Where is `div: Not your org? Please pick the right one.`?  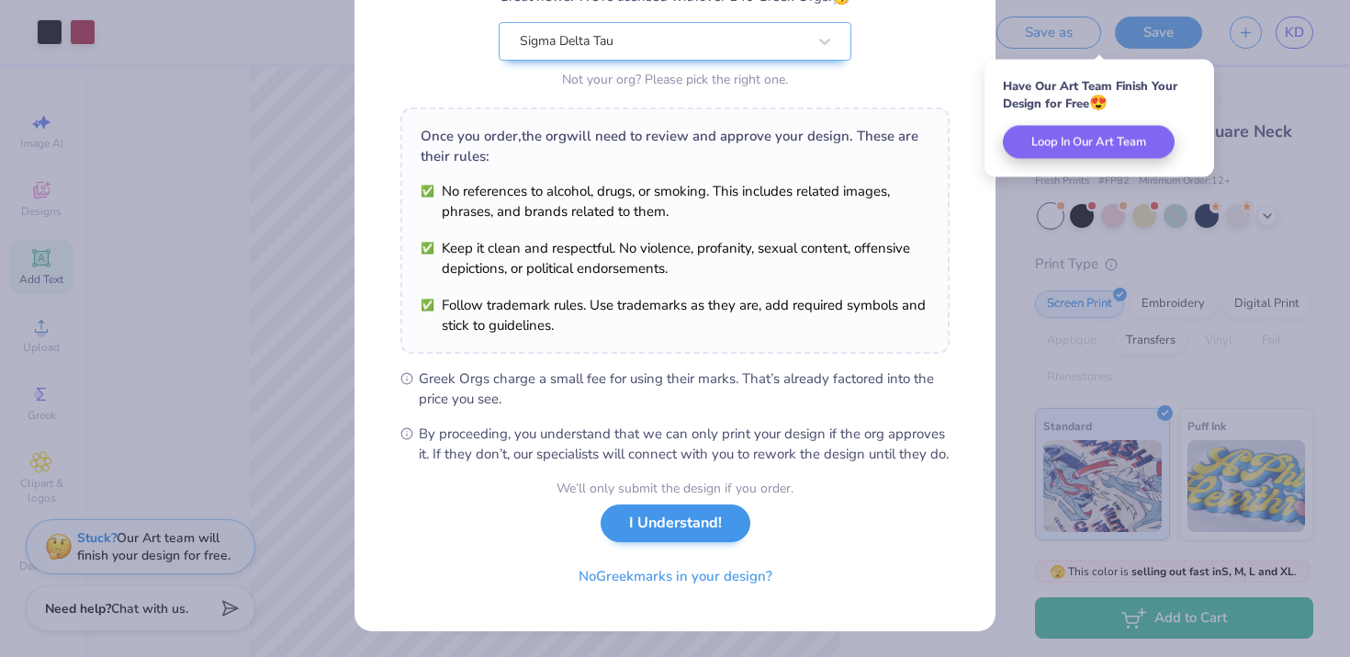 div: Not your org? Please pick the right one. is located at coordinates (675, 79).